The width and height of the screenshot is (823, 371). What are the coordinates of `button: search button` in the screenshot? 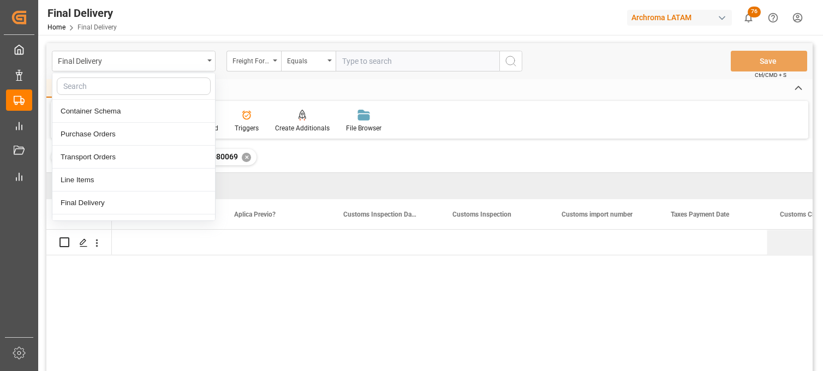 It's located at (511, 61).